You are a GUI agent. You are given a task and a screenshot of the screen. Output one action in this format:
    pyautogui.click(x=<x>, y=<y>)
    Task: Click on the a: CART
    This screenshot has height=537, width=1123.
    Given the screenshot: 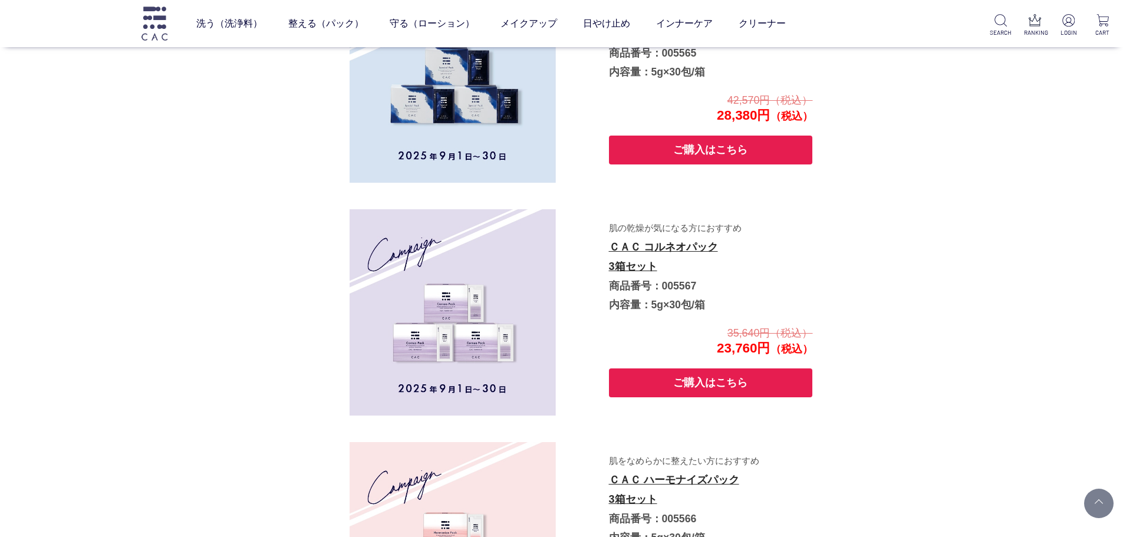 What is the action you would take?
    pyautogui.click(x=1102, y=25)
    